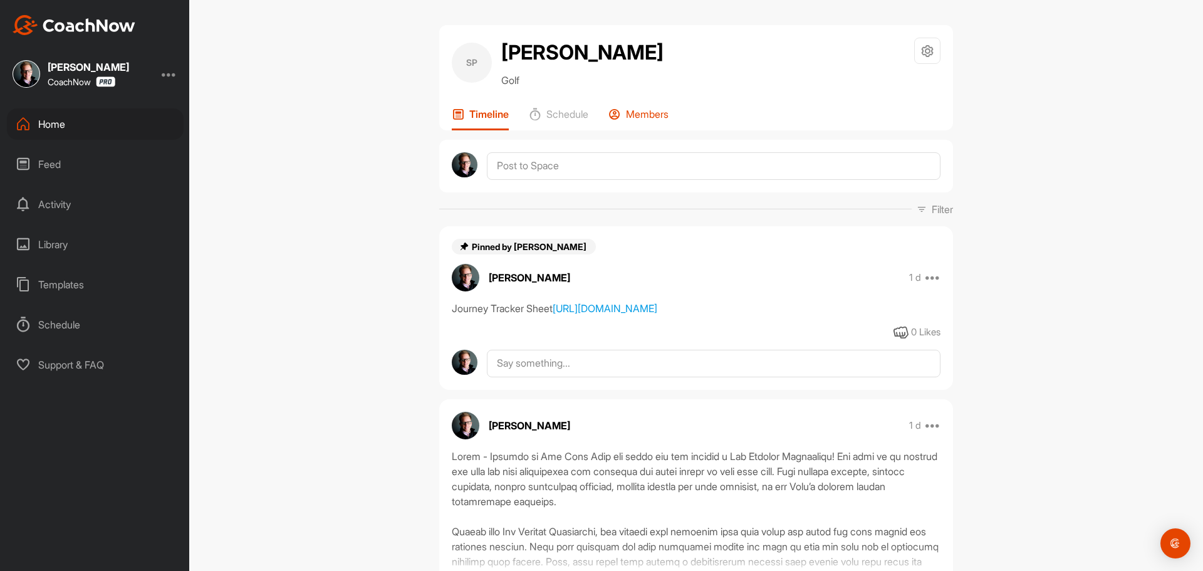  What do you see at coordinates (696, 308) in the screenshot?
I see `div: Journey Tracker Sheet` at bounding box center [696, 308].